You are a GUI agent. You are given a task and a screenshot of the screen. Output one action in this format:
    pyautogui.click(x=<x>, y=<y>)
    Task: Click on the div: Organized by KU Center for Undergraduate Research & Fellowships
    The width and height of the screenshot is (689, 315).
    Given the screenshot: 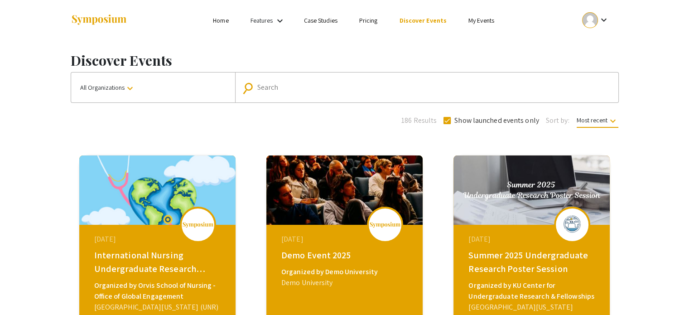 What is the action you would take?
    pyautogui.click(x=533, y=291)
    